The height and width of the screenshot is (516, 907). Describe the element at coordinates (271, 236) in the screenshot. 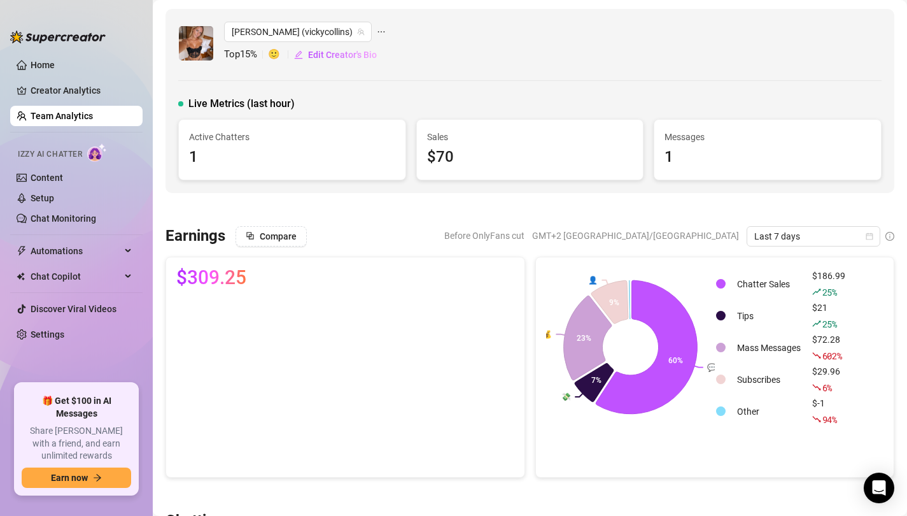

I see `button: Compare` at that location.